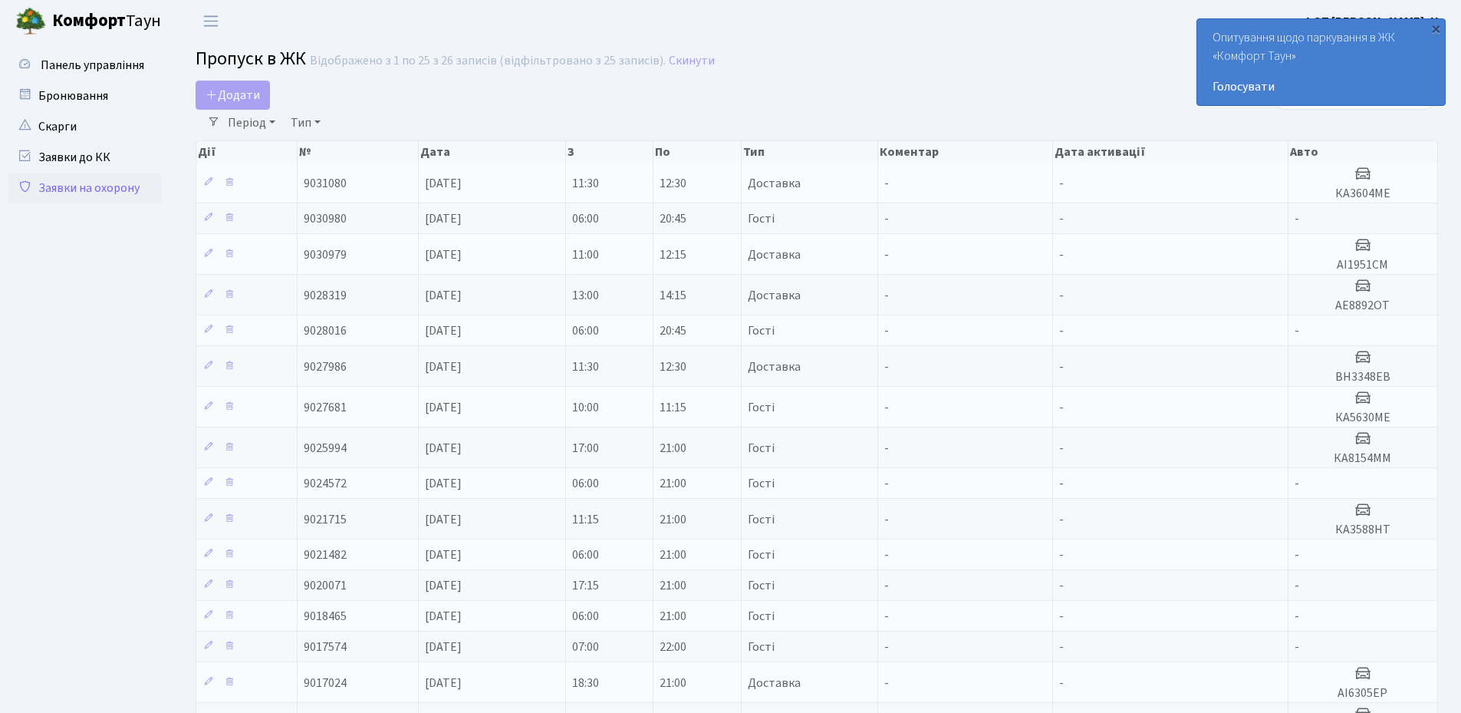 The image size is (1461, 713). What do you see at coordinates (1363, 377) in the screenshot?
I see `h5: ВН3348ЕВ` at bounding box center [1363, 377].